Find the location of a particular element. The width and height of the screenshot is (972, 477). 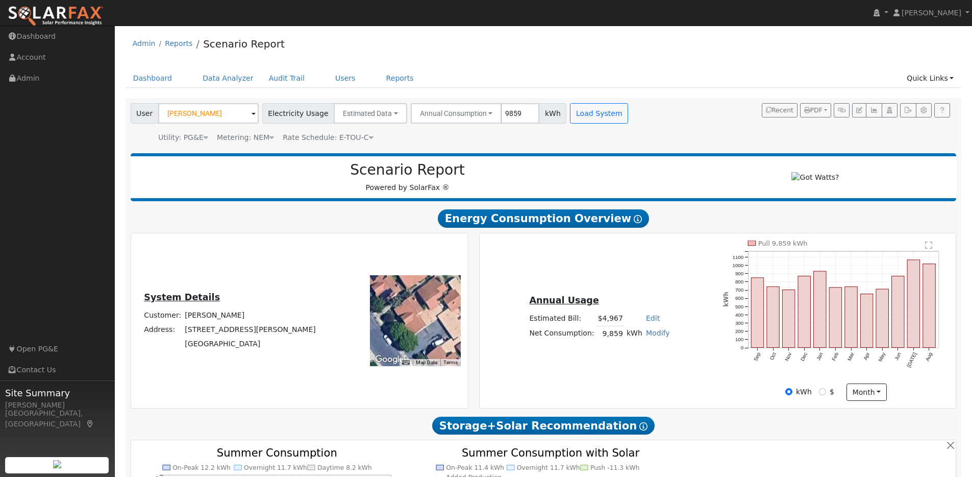

button: Generate Report Link is located at coordinates (842, 110).